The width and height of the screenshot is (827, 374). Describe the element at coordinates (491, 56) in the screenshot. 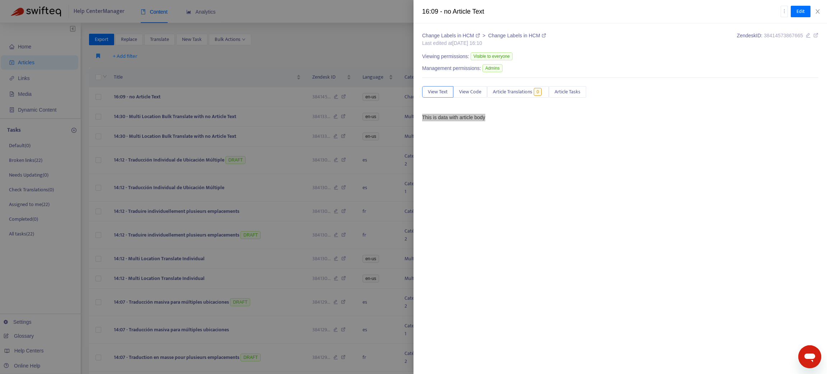

I see `span: Visible to everyone` at that location.